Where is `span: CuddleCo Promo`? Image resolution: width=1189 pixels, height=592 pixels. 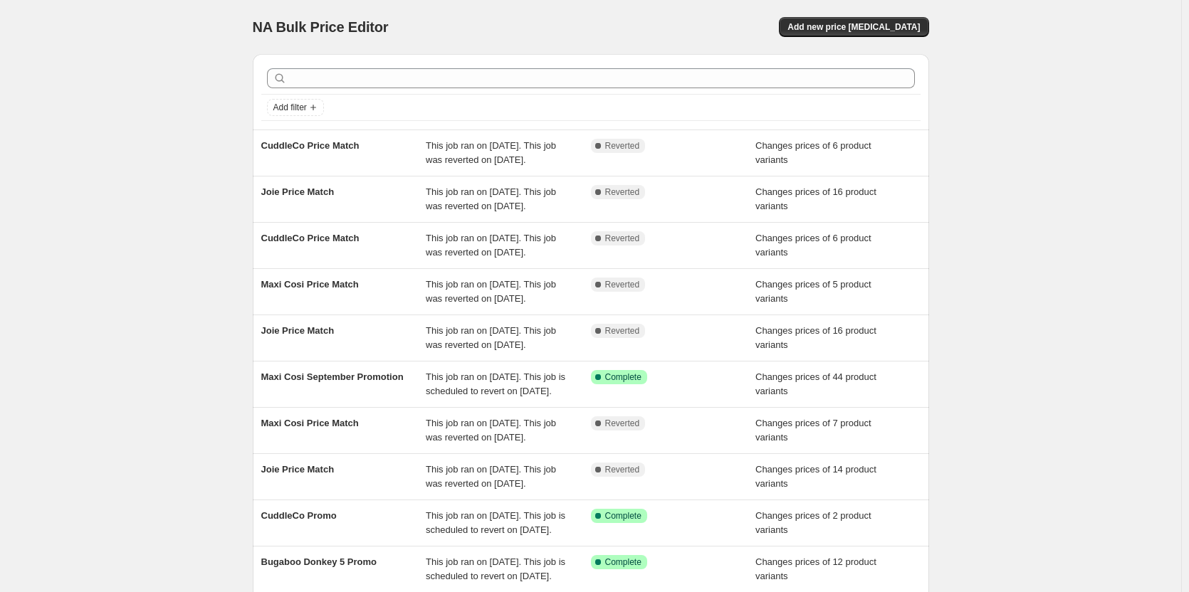
span: CuddleCo Promo is located at coordinates (299, 515).